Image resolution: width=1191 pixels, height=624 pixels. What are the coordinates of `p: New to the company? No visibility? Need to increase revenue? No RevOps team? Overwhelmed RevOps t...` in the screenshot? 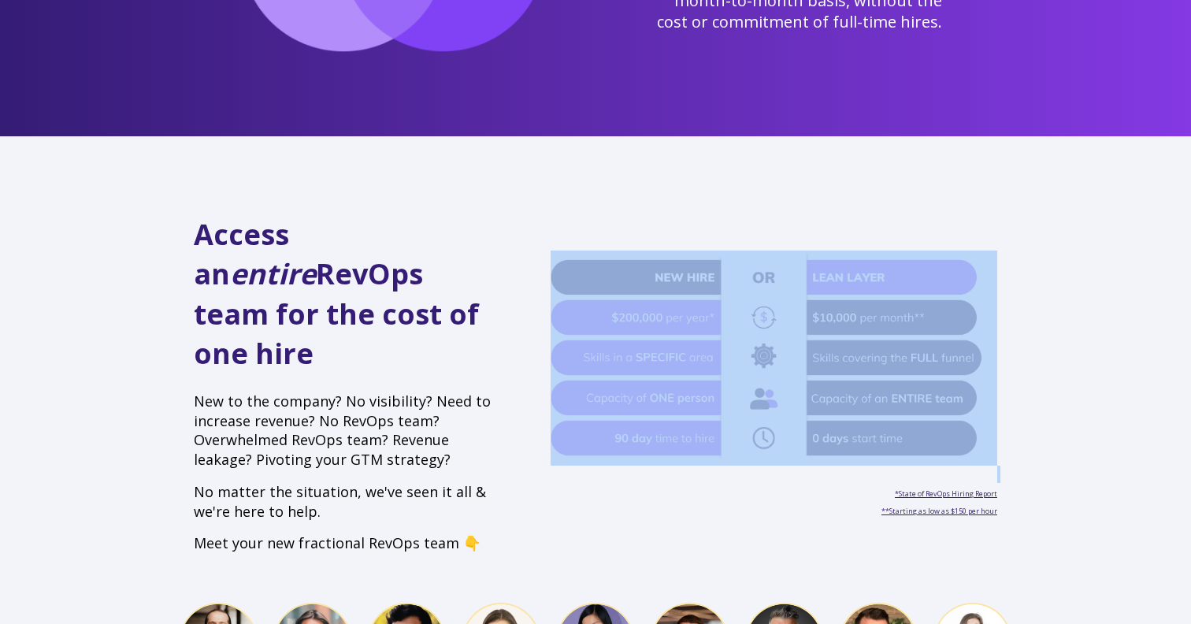 It's located at (346, 430).